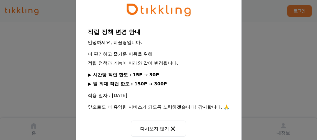 Image resolution: width=317 pixels, height=140 pixels. What do you see at coordinates (158, 54) in the screenshot?
I see `p: 더 편리하고 즐거운 이용을 위해` at bounding box center [158, 54].